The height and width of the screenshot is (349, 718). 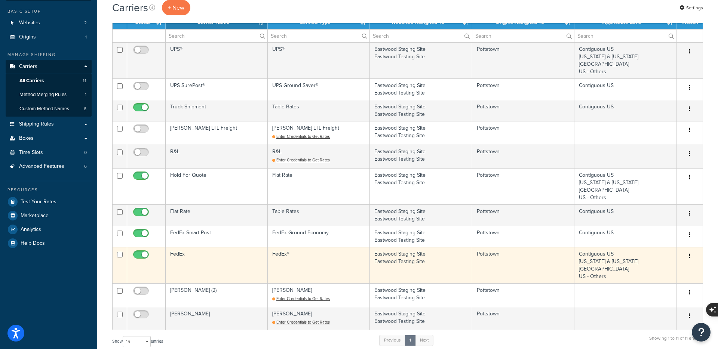 What do you see at coordinates (26, 138) in the screenshot?
I see `span: Boxes` at bounding box center [26, 138].